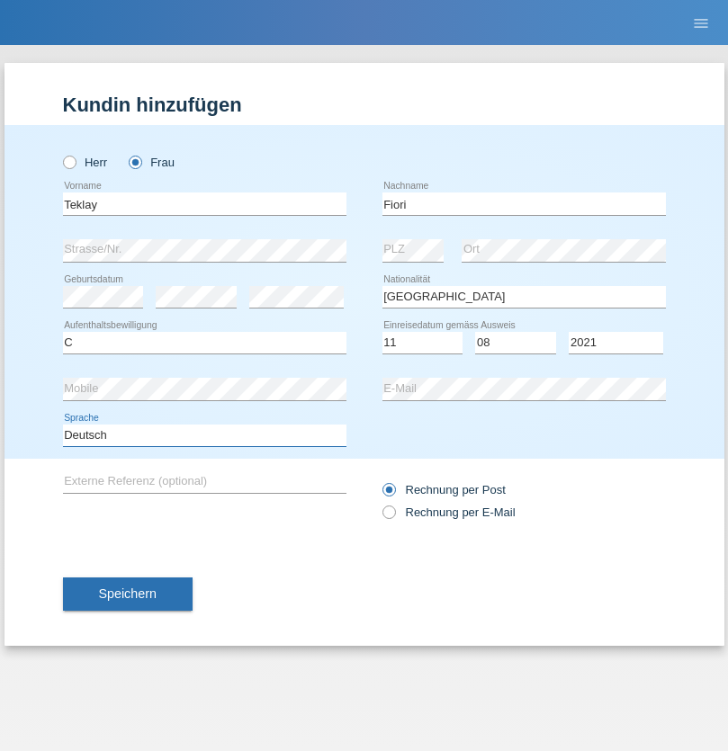 This screenshot has height=751, width=728. I want to click on button: Speichern, so click(128, 595).